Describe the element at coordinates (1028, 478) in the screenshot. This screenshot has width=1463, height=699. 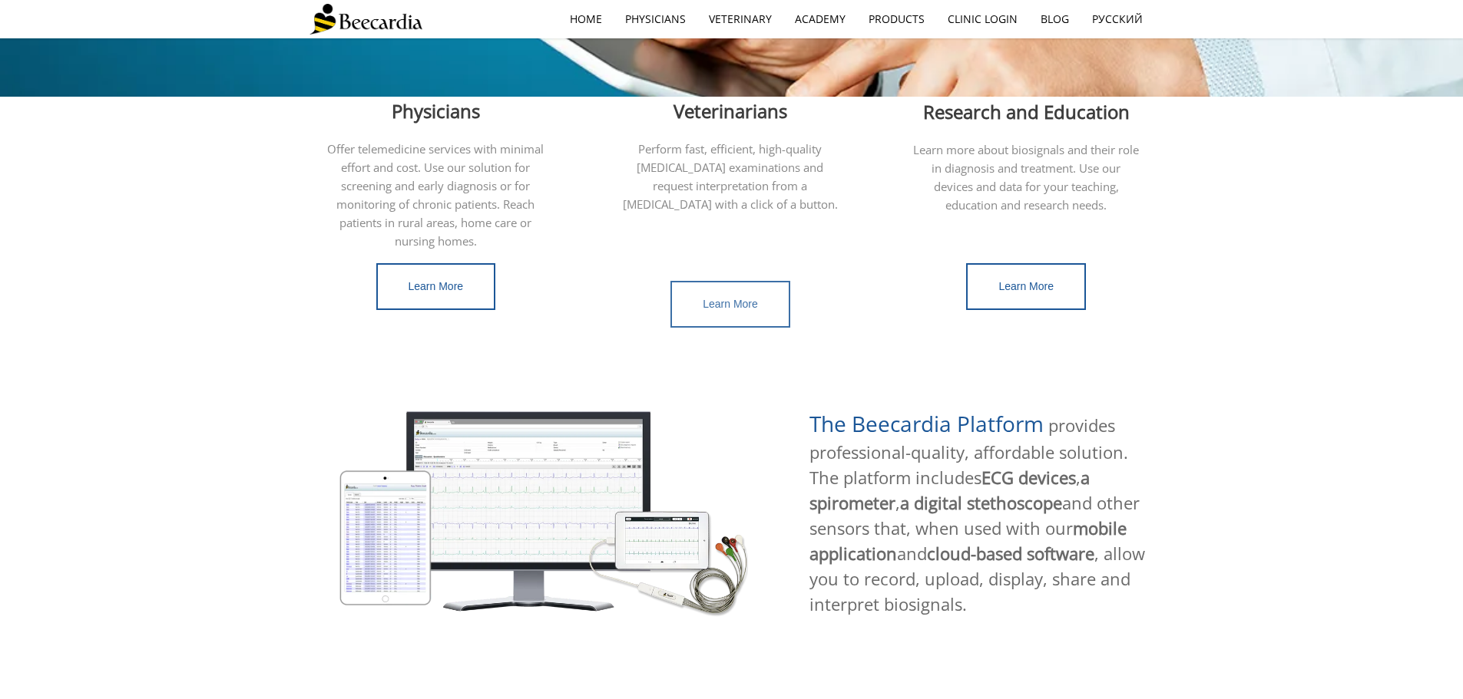
I see `span: ECG devices` at that location.